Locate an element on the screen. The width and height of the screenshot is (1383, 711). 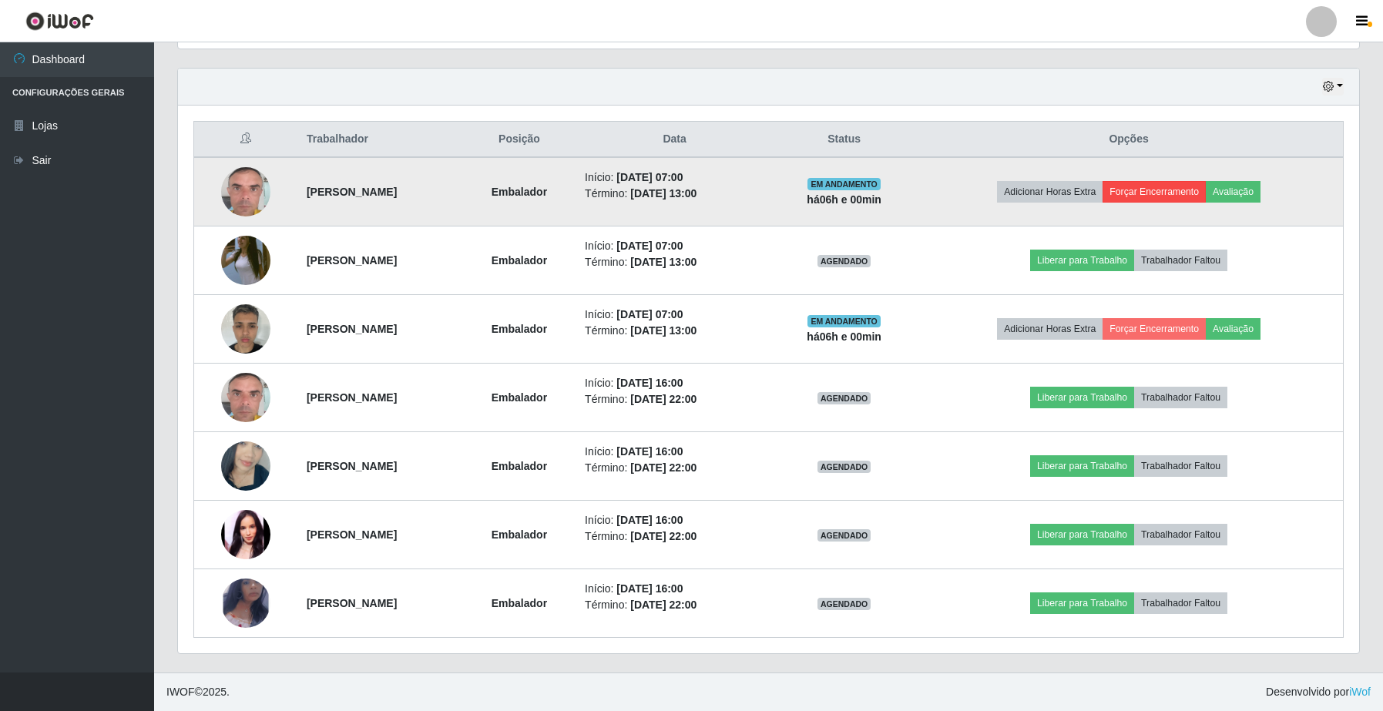
th: Trabalhador is located at coordinates (380, 139).